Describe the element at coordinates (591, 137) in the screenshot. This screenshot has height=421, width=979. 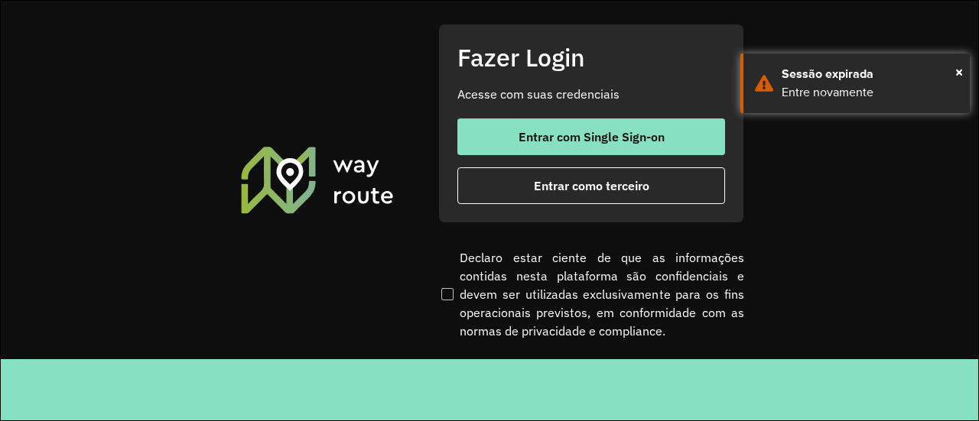
I see `span: Entrar com Single Sign-on` at that location.